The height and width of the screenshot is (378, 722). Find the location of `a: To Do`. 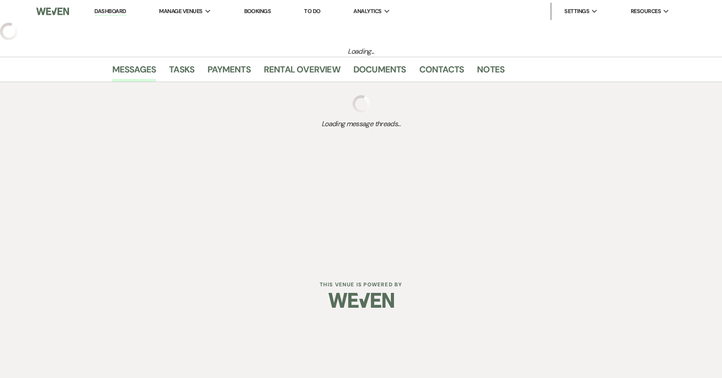

a: To Do is located at coordinates (312, 11).